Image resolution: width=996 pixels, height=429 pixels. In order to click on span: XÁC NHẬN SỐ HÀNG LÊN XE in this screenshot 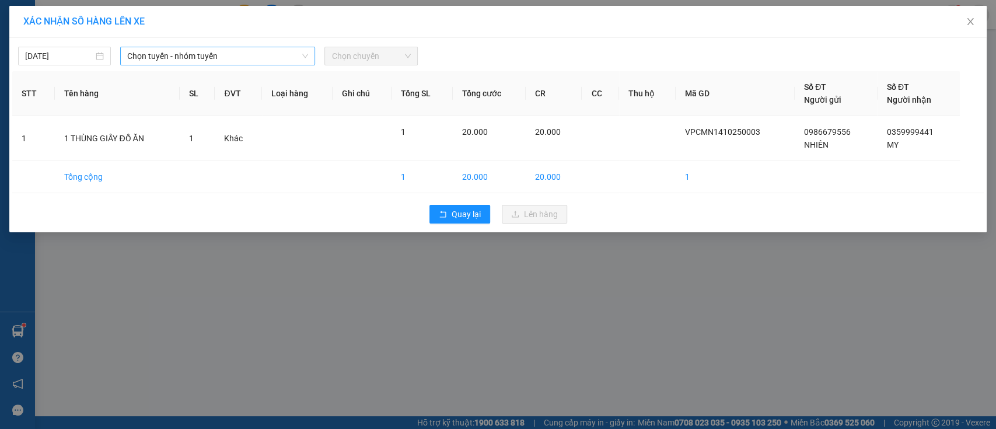, I will do `click(84, 21)`.